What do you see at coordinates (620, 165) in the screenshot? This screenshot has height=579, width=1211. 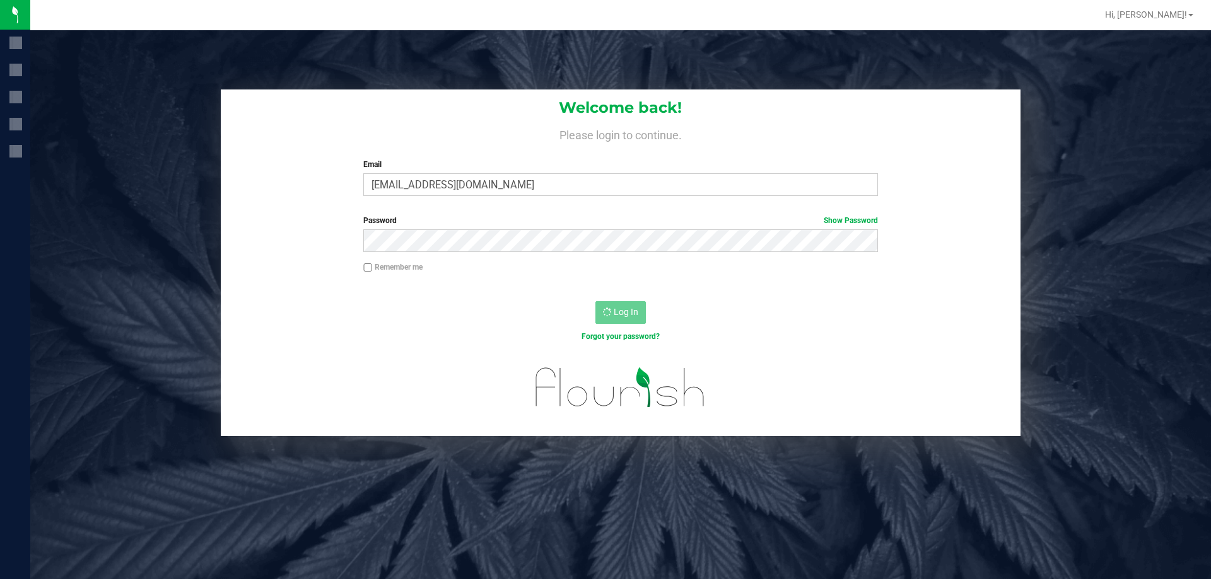 I see `label: Email` at bounding box center [620, 165].